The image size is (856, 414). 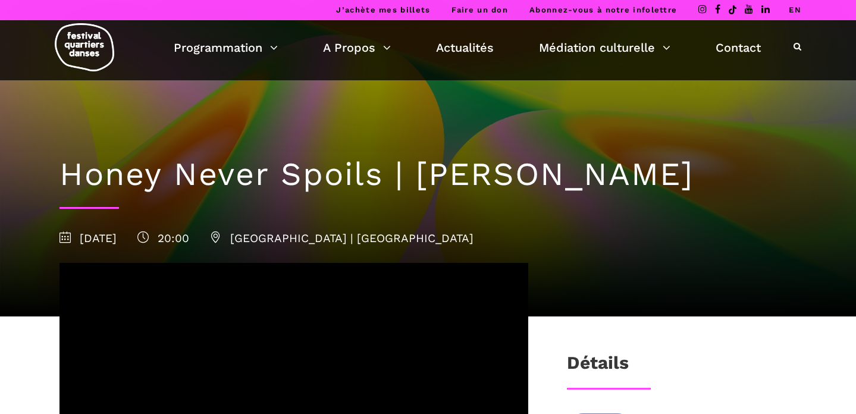 I want to click on h3: Détails, so click(x=598, y=367).